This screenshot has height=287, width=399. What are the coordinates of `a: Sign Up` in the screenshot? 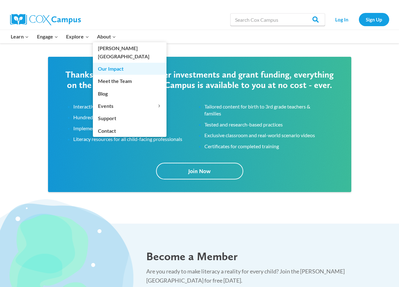 It's located at (374, 19).